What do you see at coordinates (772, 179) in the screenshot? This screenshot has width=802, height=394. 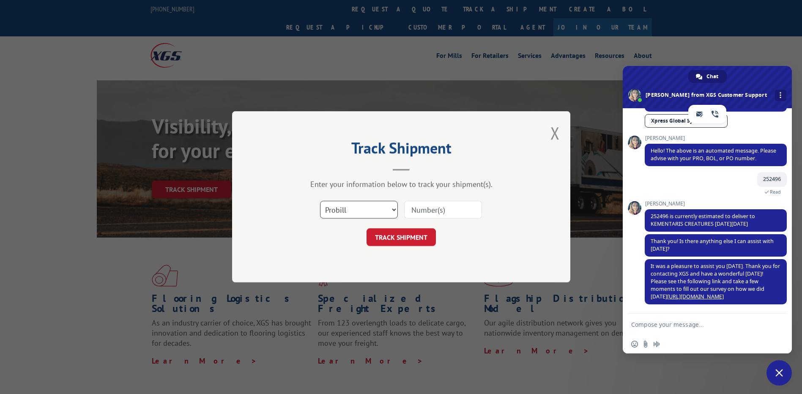 I see `span: 252496` at bounding box center [772, 179].